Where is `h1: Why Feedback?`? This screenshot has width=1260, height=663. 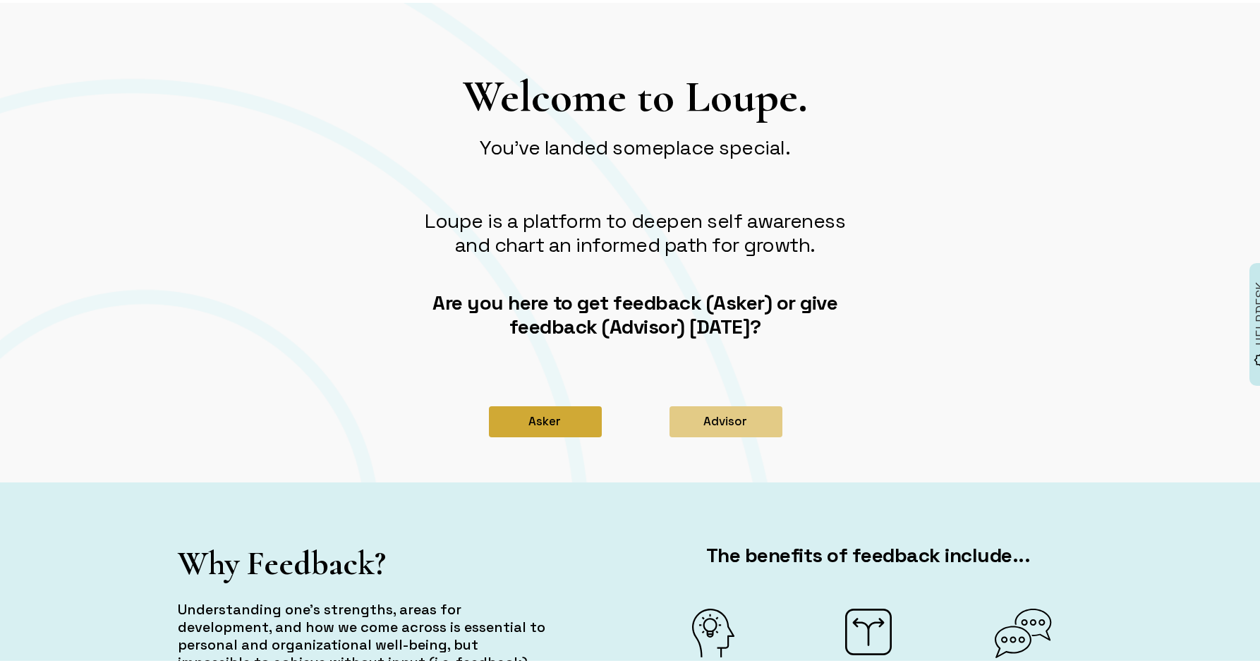
h1: Why Feedback? is located at coordinates (364, 561).